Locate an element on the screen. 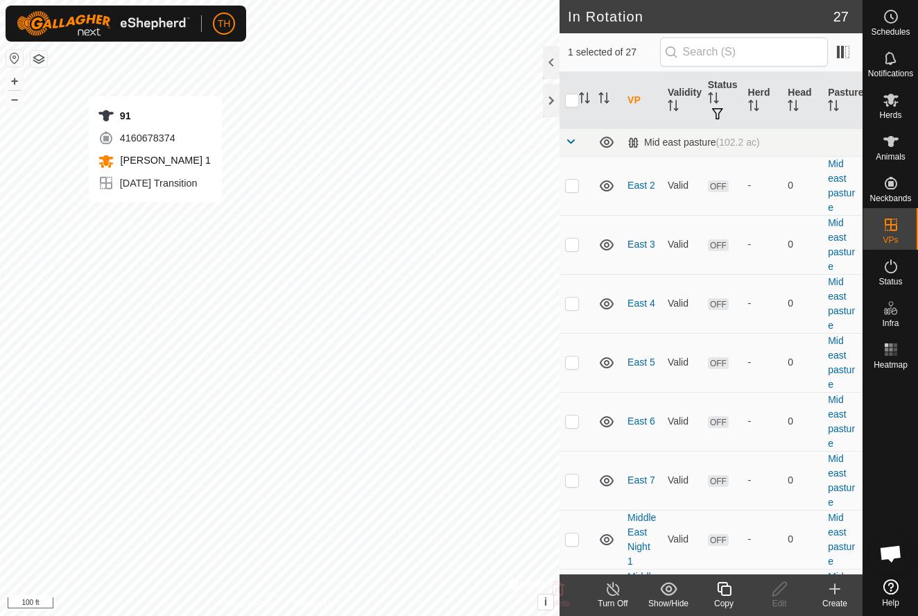 The width and height of the screenshot is (918, 616). div: Turn Off is located at coordinates (613, 603).